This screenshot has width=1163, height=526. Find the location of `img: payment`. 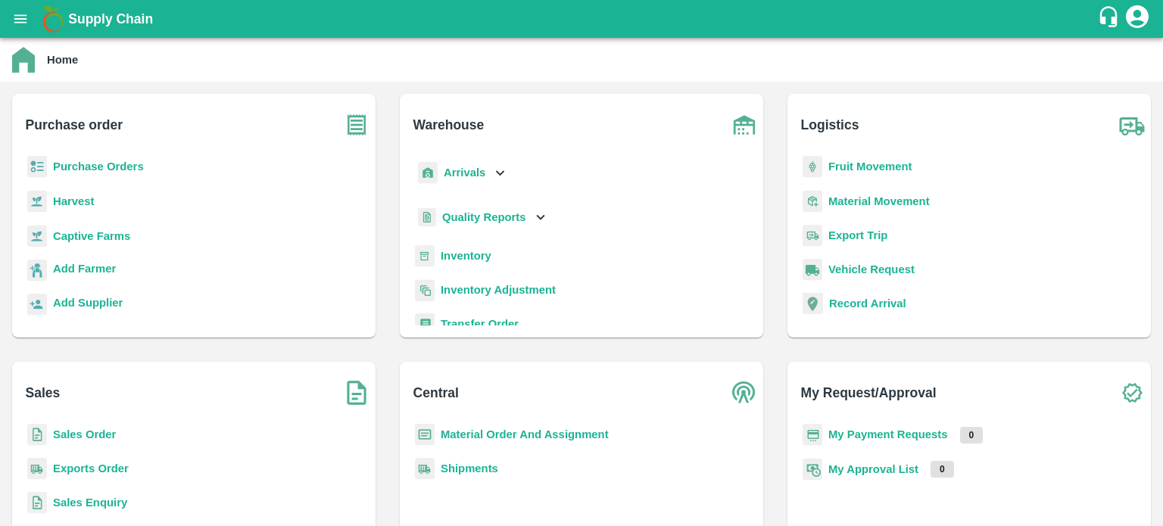

img: payment is located at coordinates (813, 435).